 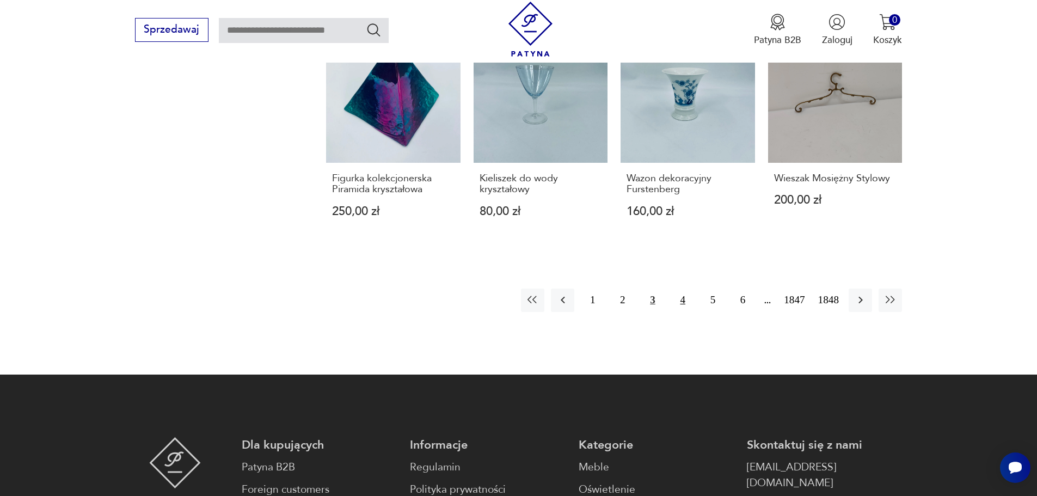 What do you see at coordinates (682, 300) in the screenshot?
I see `button: 4` at bounding box center [682, 300].